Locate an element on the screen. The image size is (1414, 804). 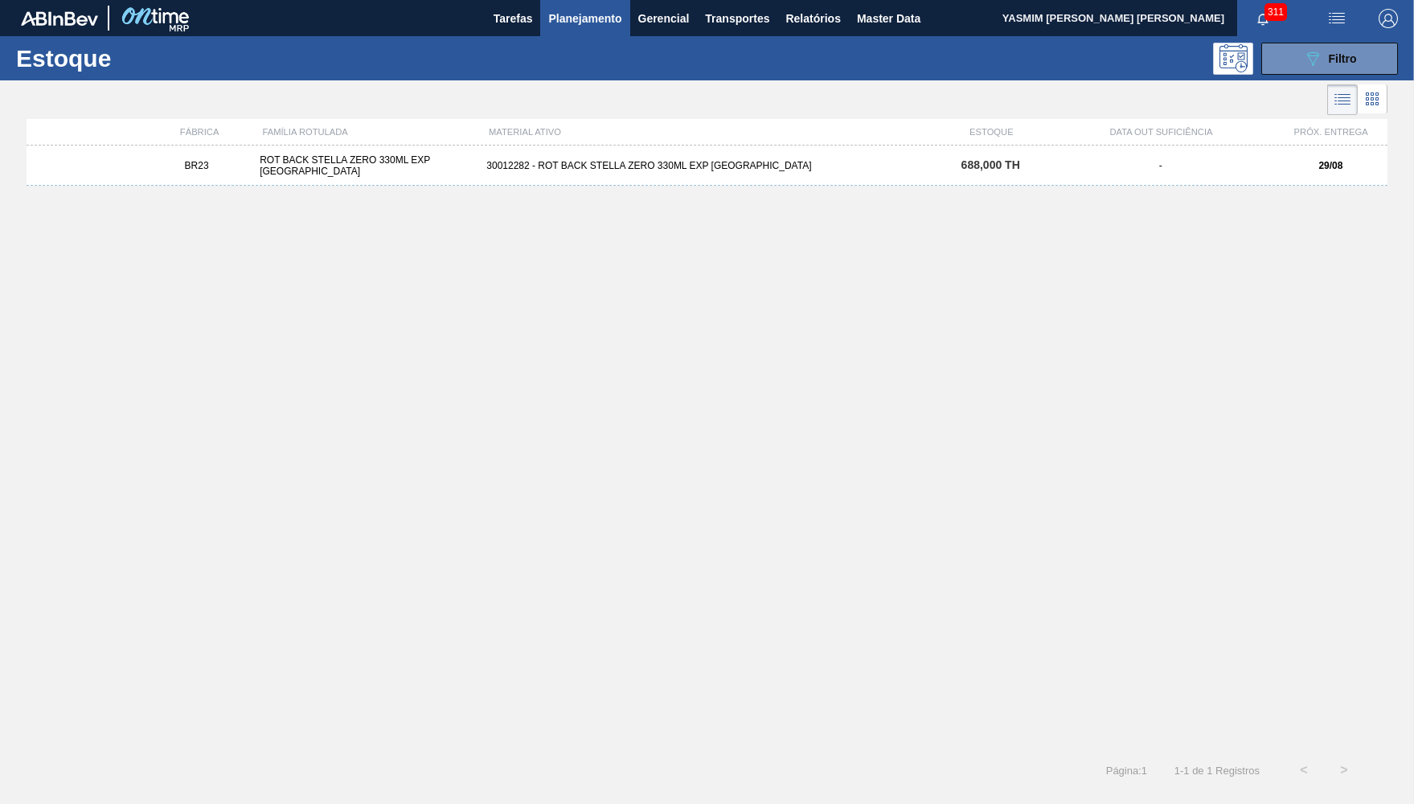
span: 1 - 1 de 1 Registros is located at coordinates (1215, 770).